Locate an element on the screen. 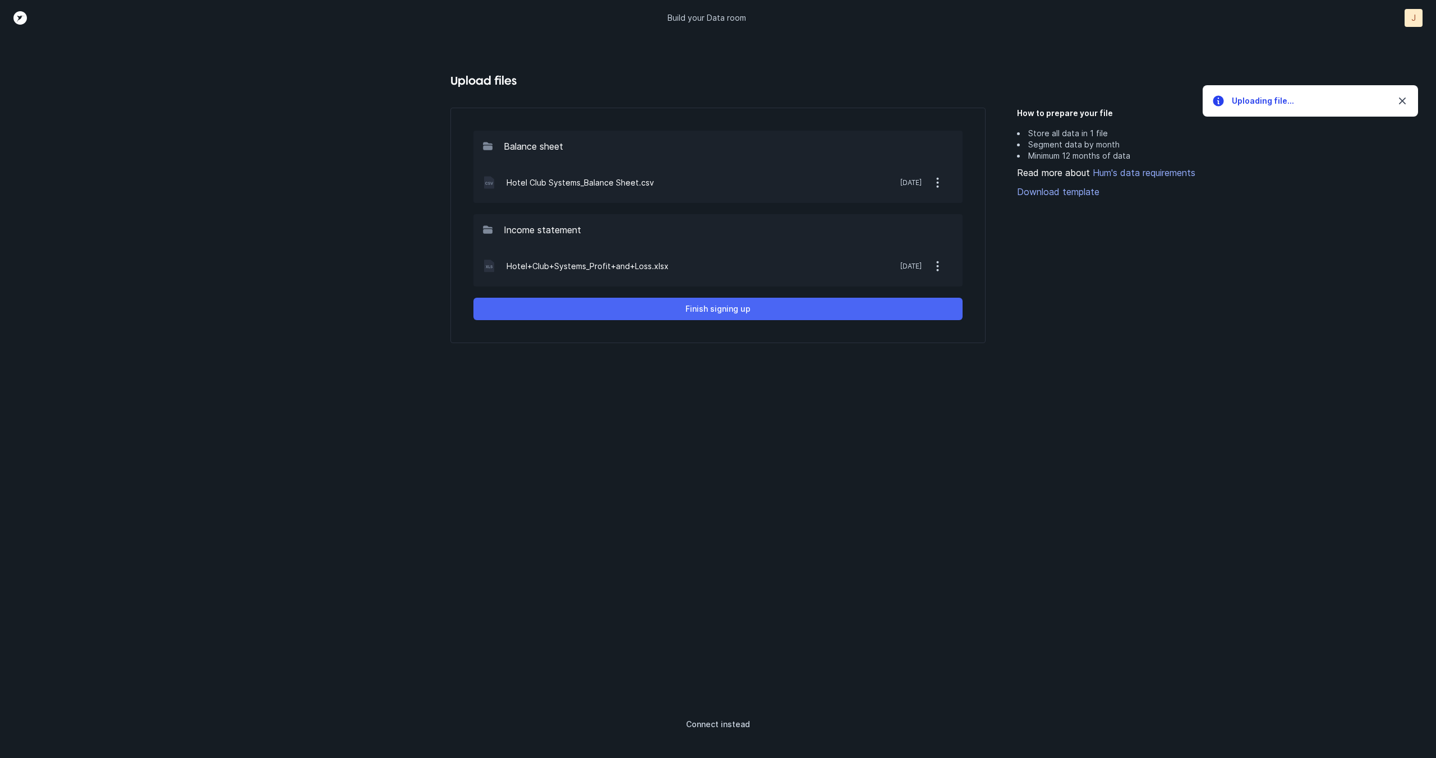  button: Connect instead is located at coordinates (718, 725).